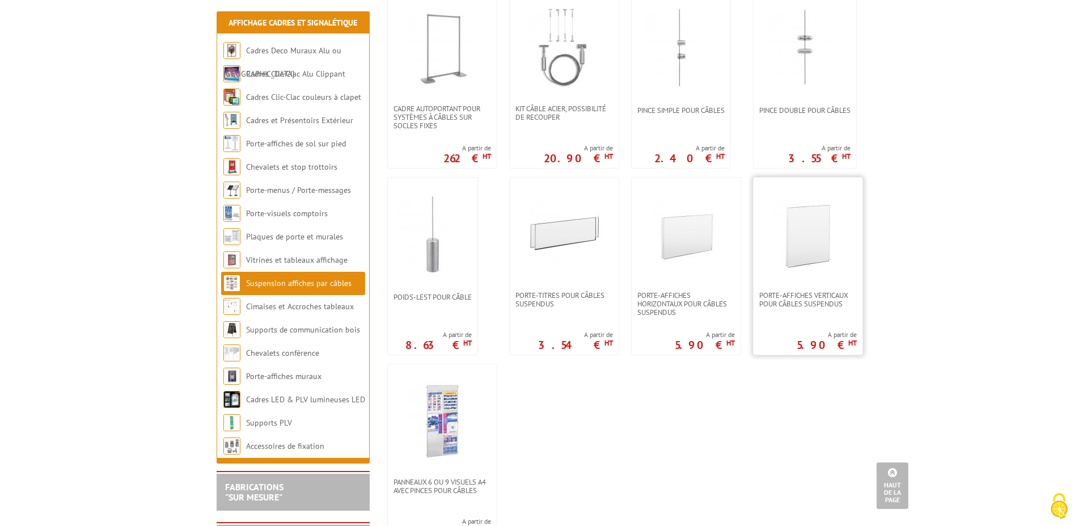 This screenshot has width=1079, height=526. Describe the element at coordinates (299, 120) in the screenshot. I see `a: Cadres et Présentoirs Extérieur` at that location.